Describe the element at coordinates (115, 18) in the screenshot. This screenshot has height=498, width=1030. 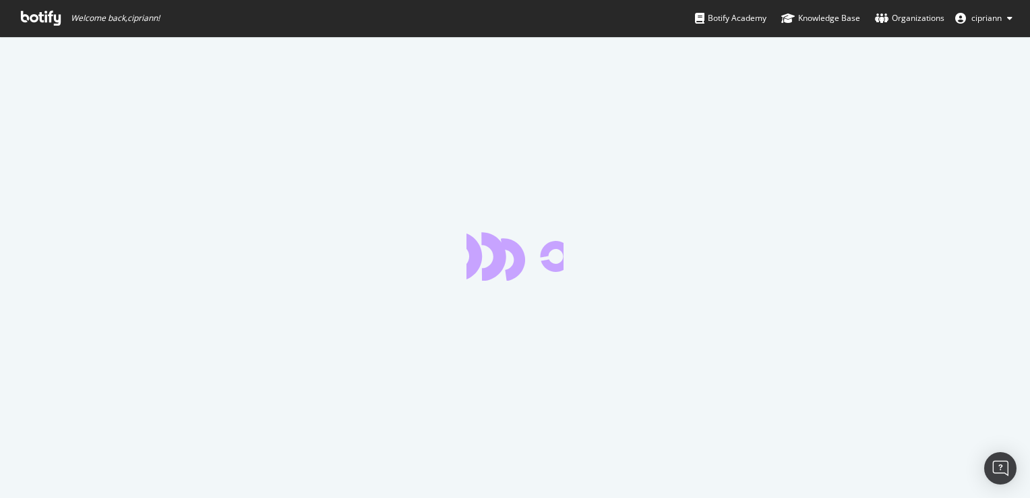
I see `span: Welcome back, cipriann !` at that location.